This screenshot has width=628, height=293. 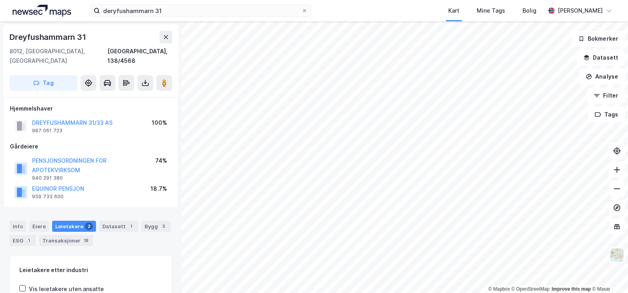 I want to click on div: 959 733 600, so click(x=48, y=197).